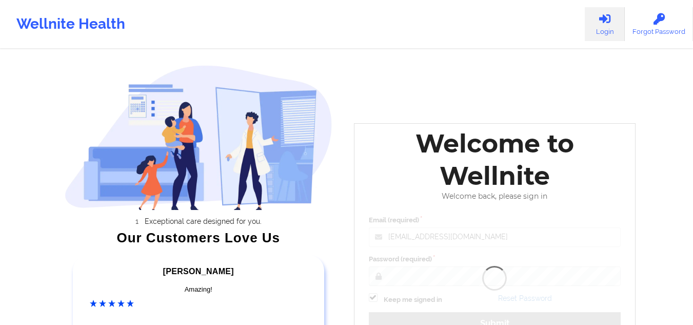 This screenshot has width=693, height=325. What do you see at coordinates (495, 159) in the screenshot?
I see `div: Welcome to Wellnite` at bounding box center [495, 159].